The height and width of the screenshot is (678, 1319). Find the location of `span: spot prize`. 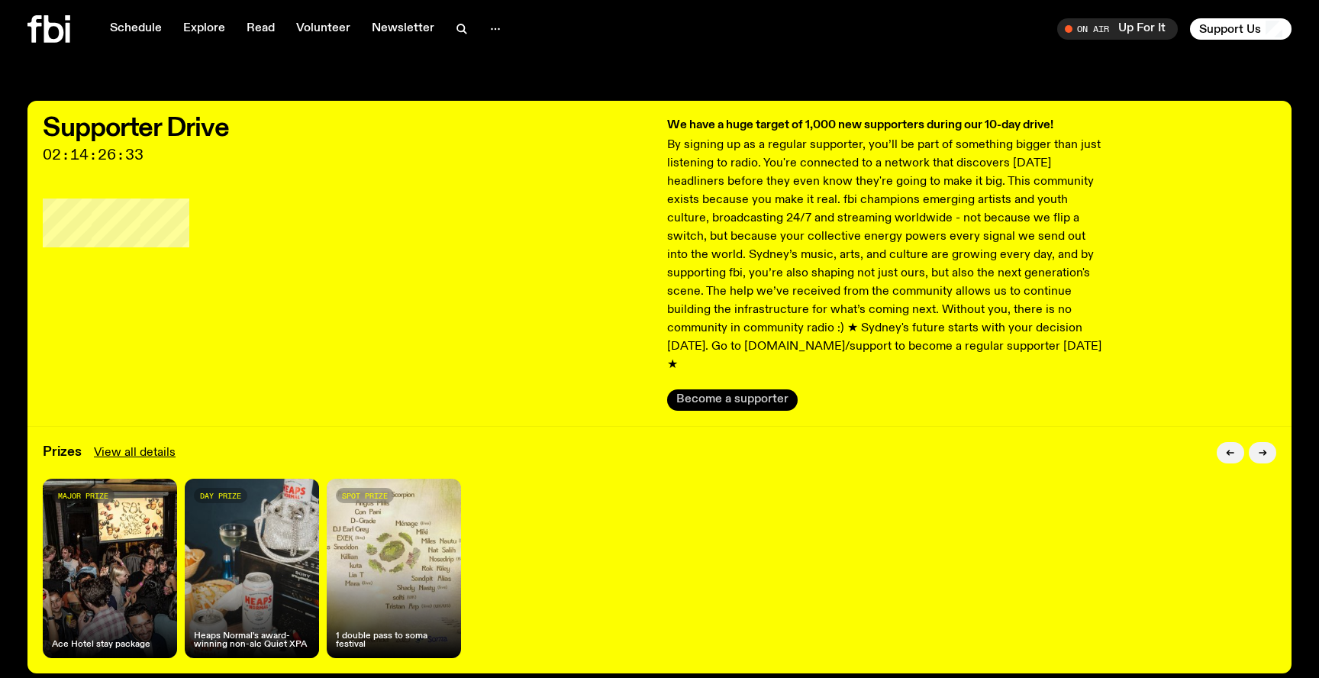

span: spot prize is located at coordinates (365, 495).